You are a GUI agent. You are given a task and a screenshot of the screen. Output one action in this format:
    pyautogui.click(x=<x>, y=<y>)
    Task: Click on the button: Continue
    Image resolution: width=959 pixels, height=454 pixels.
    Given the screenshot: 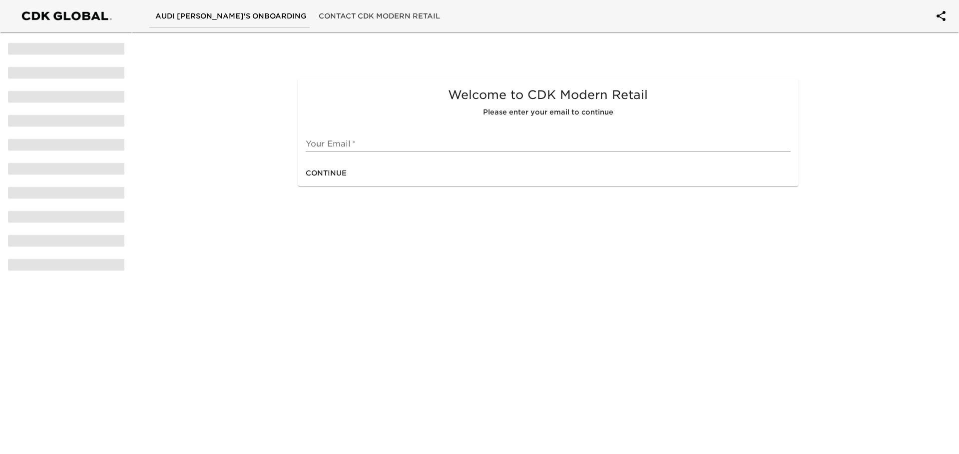 What is the action you would take?
    pyautogui.click(x=326, y=173)
    